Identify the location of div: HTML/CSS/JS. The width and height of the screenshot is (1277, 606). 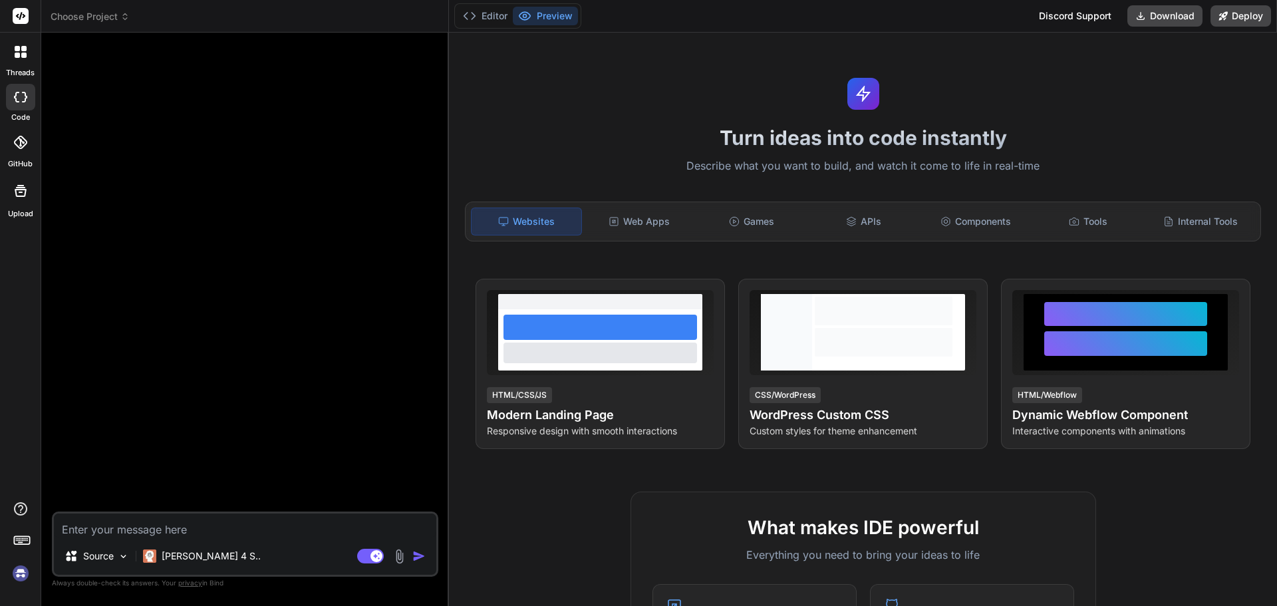
(520, 395).